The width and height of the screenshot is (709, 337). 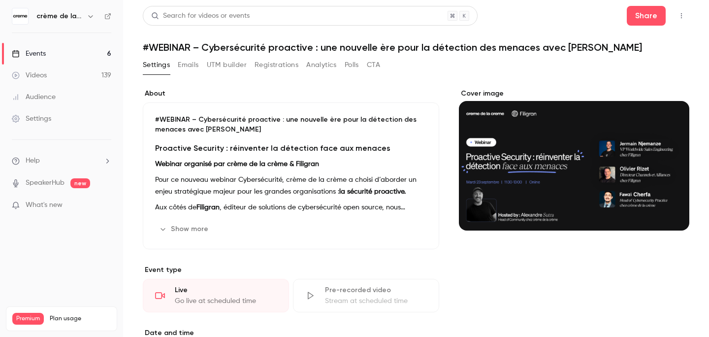 What do you see at coordinates (291, 207) in the screenshot?
I see `p: Aux côtés de , éditeur de solutions de cybersécurité open source, nous explorerons comment dépass...` at bounding box center [291, 207].